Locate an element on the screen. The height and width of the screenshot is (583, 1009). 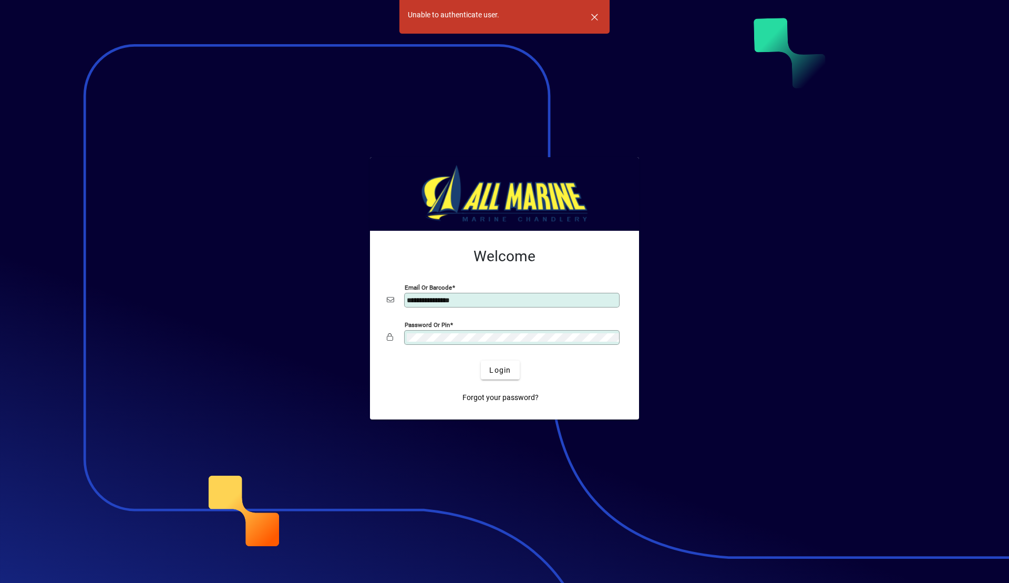
a: Forgot your password? is located at coordinates (501, 397).